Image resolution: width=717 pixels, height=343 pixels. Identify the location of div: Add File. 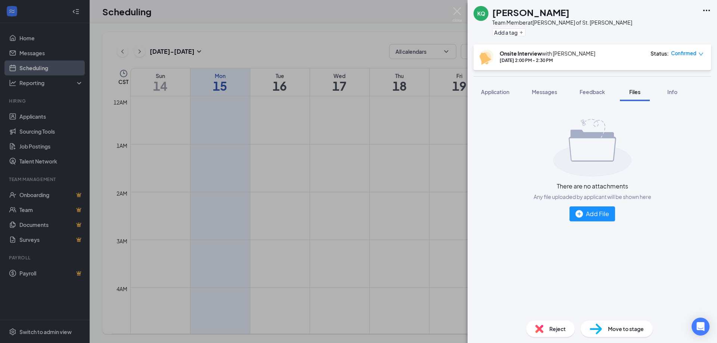
(592, 214).